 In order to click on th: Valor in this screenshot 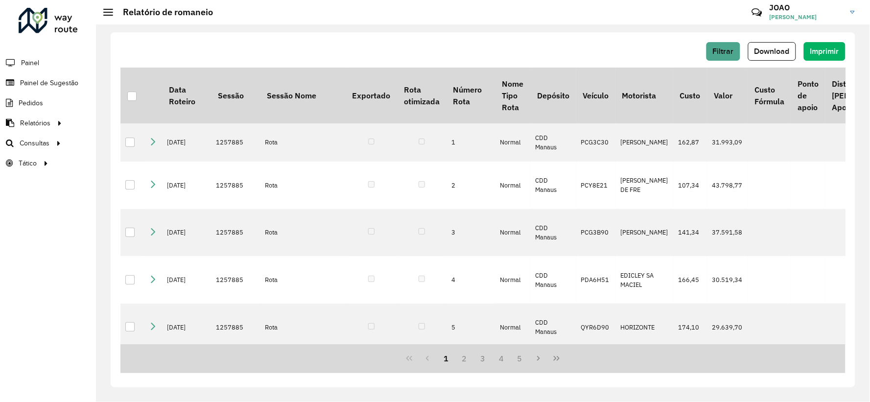, I will do `click(727, 95)`.